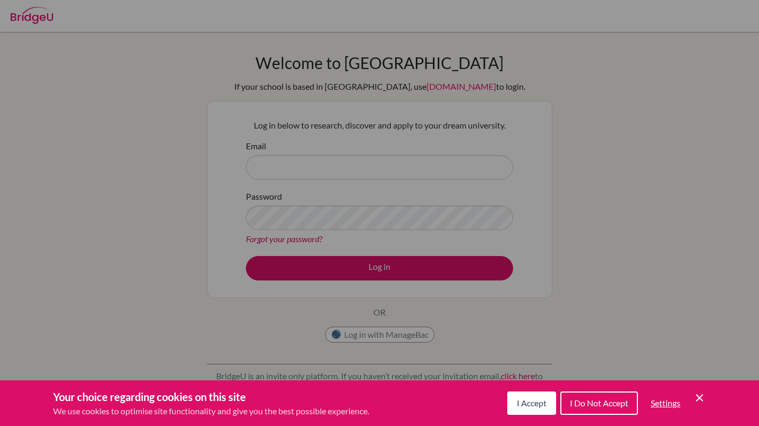 The width and height of the screenshot is (759, 426). I want to click on button: I Do Not Accept, so click(599, 403).